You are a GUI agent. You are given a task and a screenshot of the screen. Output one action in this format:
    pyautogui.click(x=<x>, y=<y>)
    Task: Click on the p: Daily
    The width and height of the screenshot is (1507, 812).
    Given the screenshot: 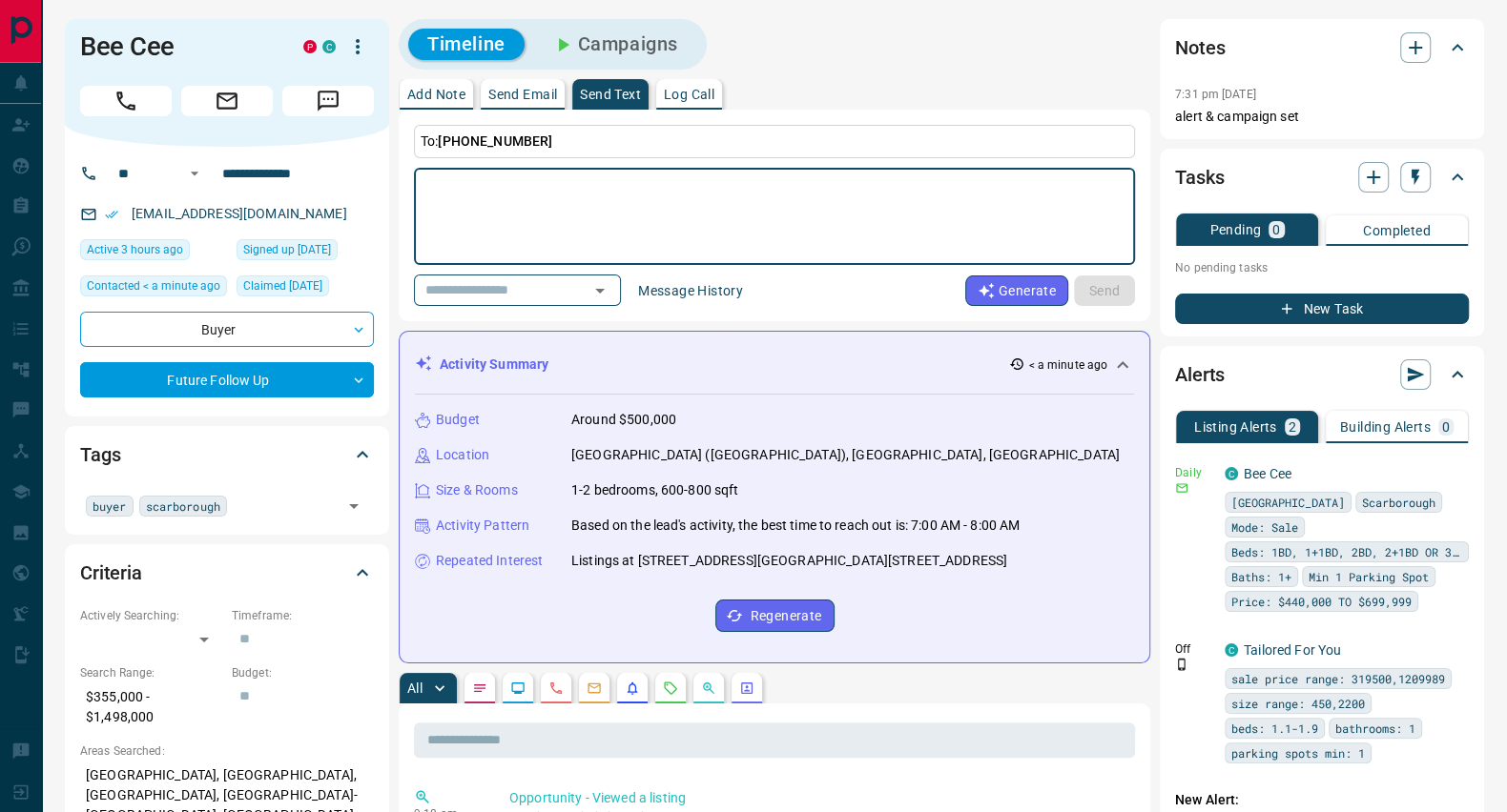 What is the action you would take?
    pyautogui.click(x=1194, y=473)
    